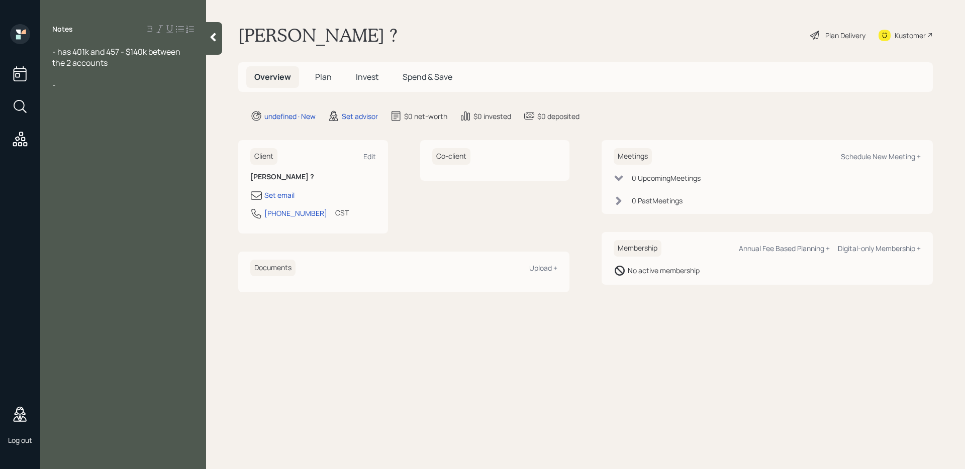 The width and height of the screenshot is (965, 469). I want to click on div: undefined · New, so click(290, 116).